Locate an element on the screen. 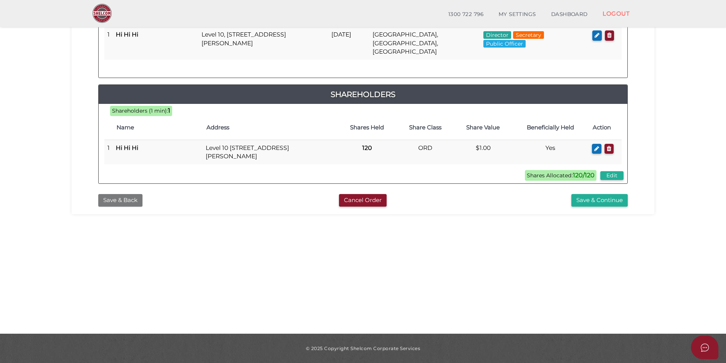  span: Secretary is located at coordinates (528, 35).